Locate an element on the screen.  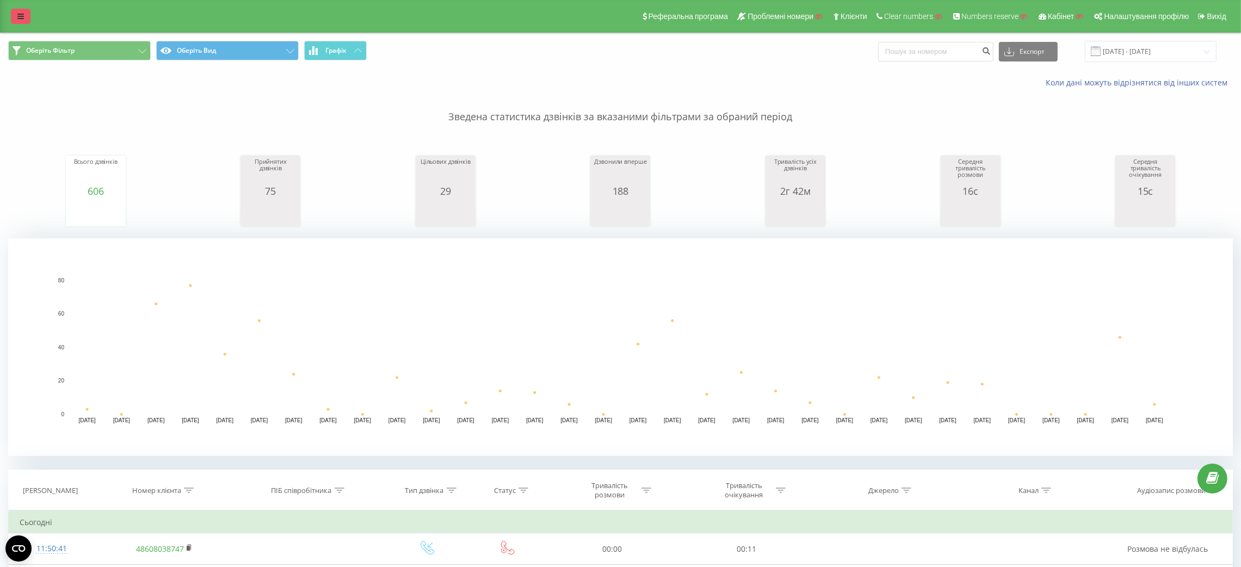
text: 80 is located at coordinates (61, 280).